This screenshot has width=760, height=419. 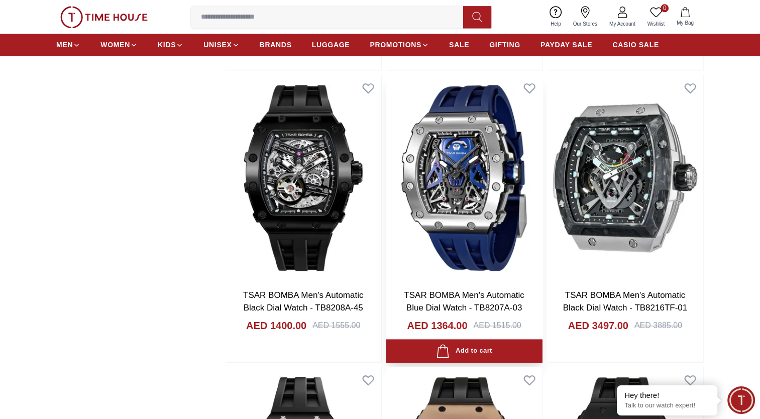 I want to click on h4: AED 1364.00, so click(x=437, y=326).